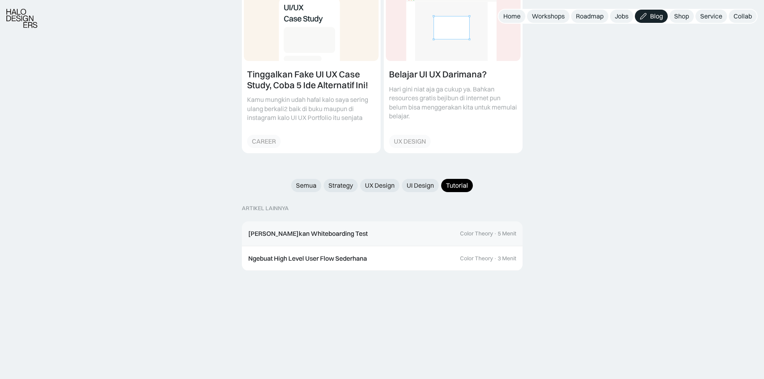  Describe the element at coordinates (621, 16) in the screenshot. I see `a: Jobs` at that location.